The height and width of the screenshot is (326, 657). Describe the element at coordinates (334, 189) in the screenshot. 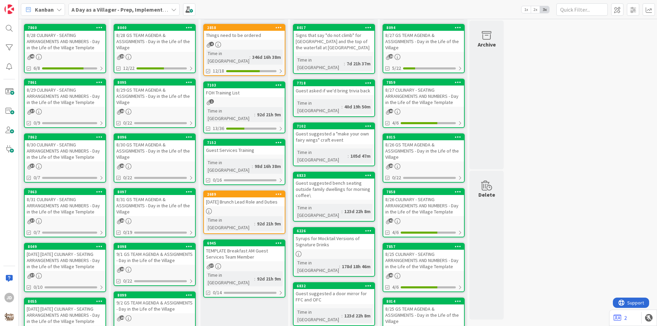

I see `div: Guest suggested bench seating outside family dwellings for morning coffee\` at that location.